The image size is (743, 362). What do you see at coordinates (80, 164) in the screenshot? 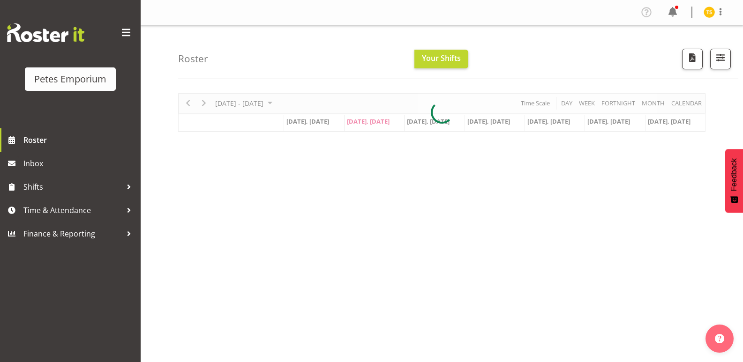
I see `span: Inbox` at bounding box center [80, 164].